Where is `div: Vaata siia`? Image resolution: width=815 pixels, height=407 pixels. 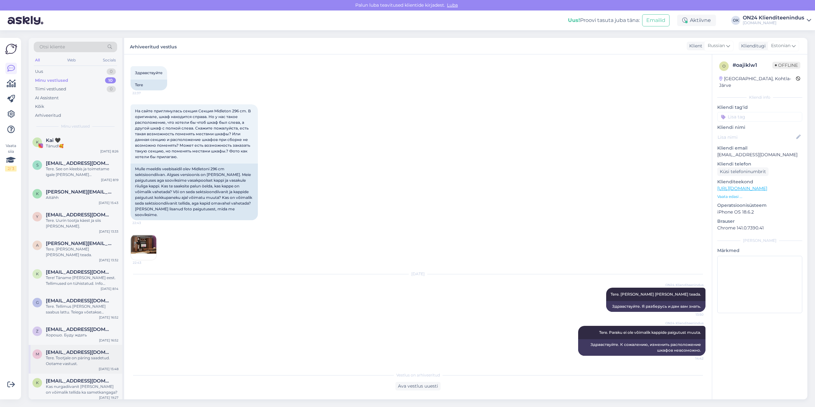
div: Vaata siia is located at coordinates (11, 157).